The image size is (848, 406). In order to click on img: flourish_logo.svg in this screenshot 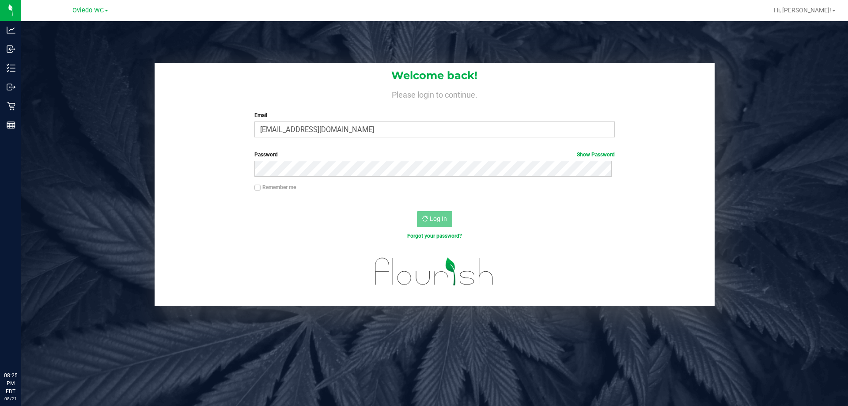, I will do `click(434, 272)`.